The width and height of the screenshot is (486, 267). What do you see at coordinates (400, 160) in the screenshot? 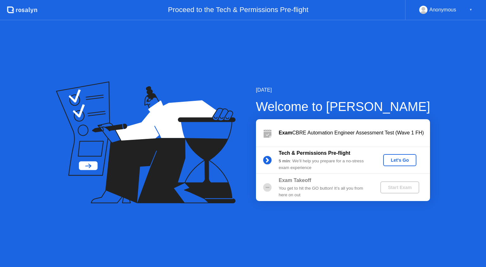
I see `div: Let's Go` at bounding box center [400, 160].